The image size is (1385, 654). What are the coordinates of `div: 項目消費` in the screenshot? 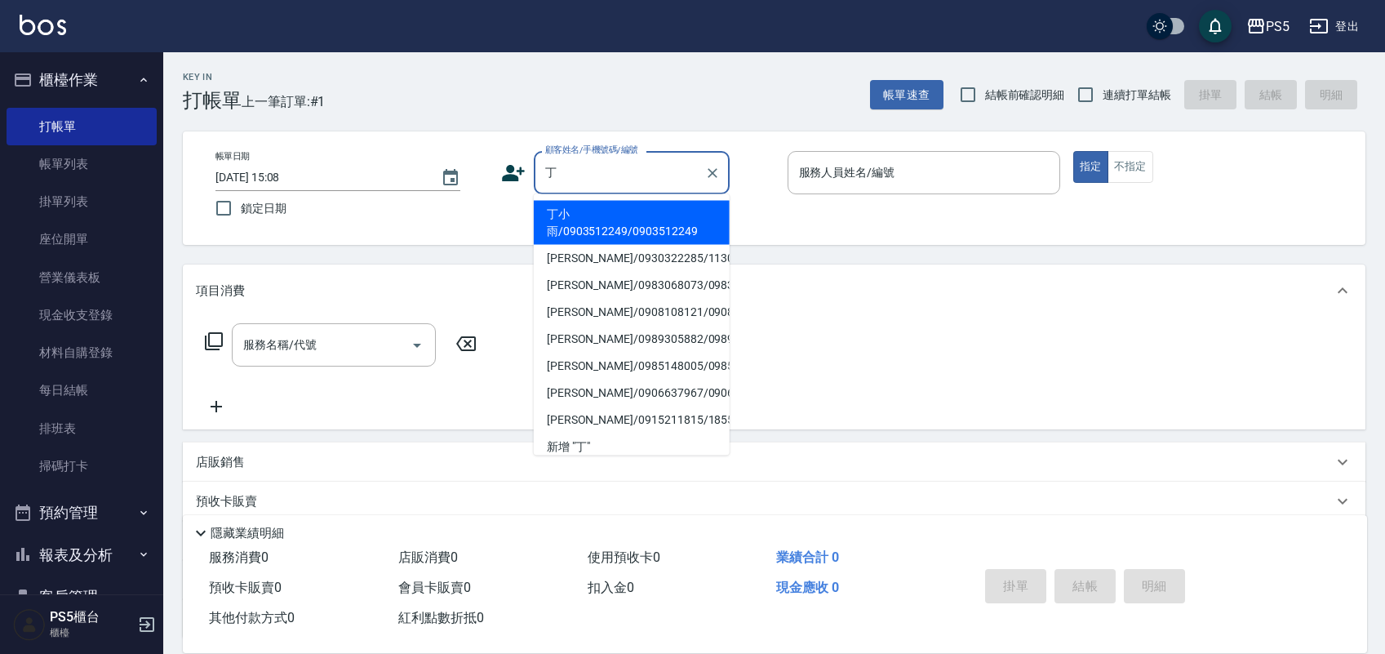 It's located at (774, 290).